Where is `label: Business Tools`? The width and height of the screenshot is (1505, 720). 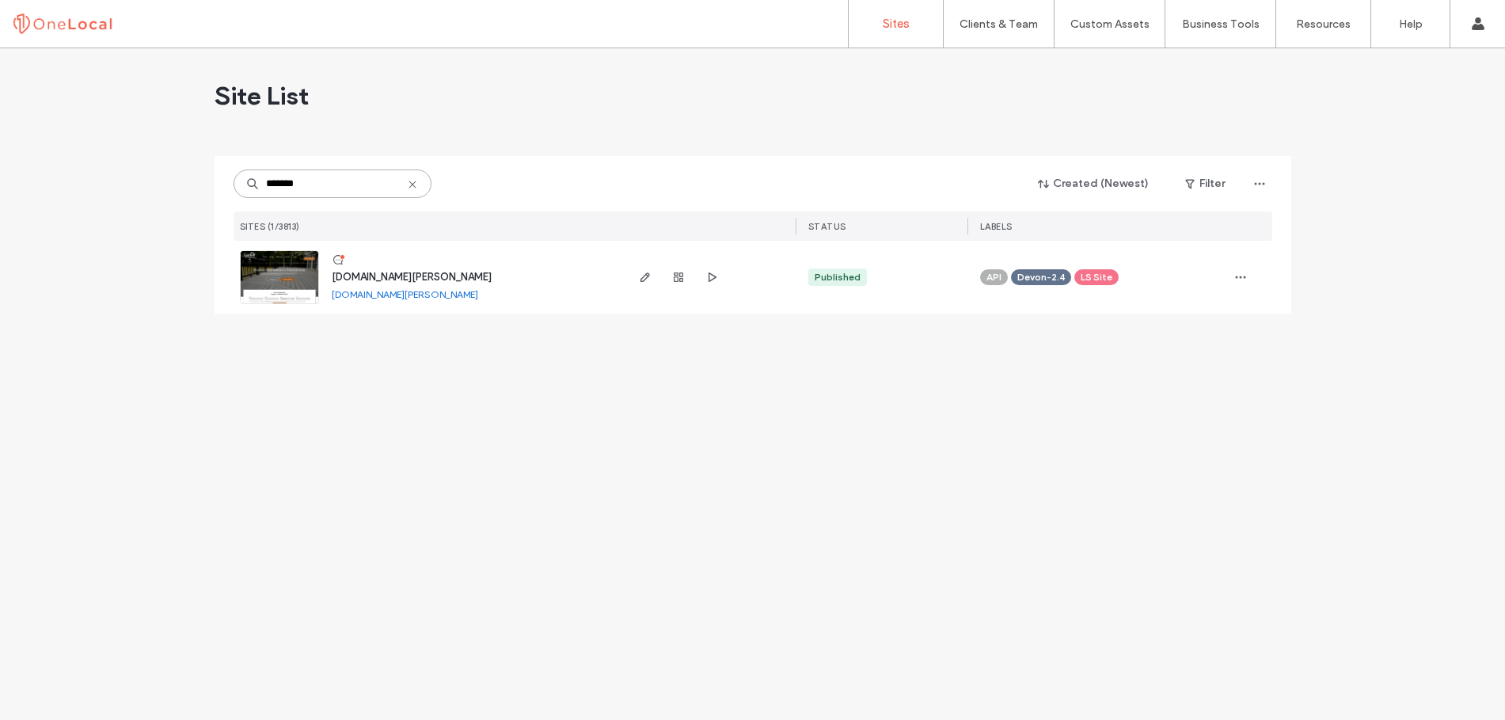 label: Business Tools is located at coordinates (1221, 24).